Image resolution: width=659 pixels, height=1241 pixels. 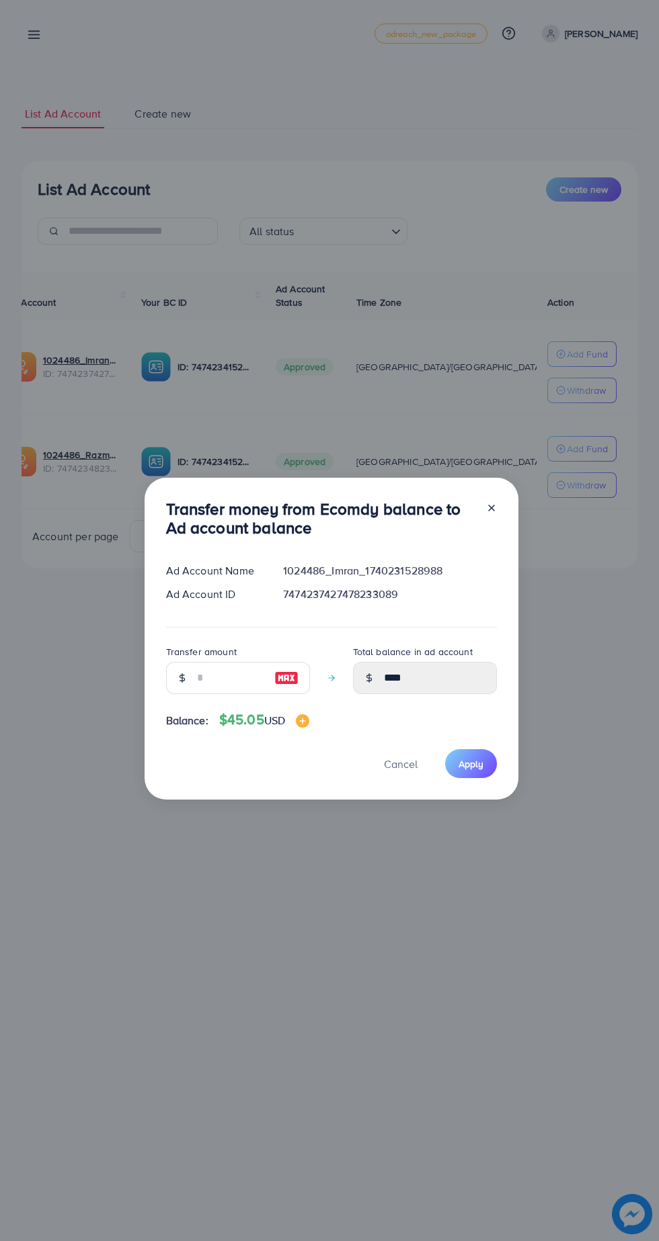 I want to click on div: Ad Account ID, so click(x=214, y=594).